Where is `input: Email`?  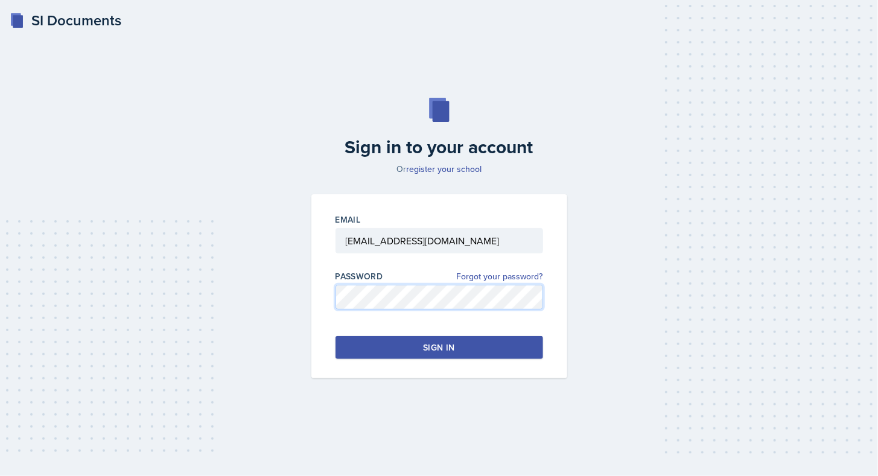
input: Email is located at coordinates (439, 241).